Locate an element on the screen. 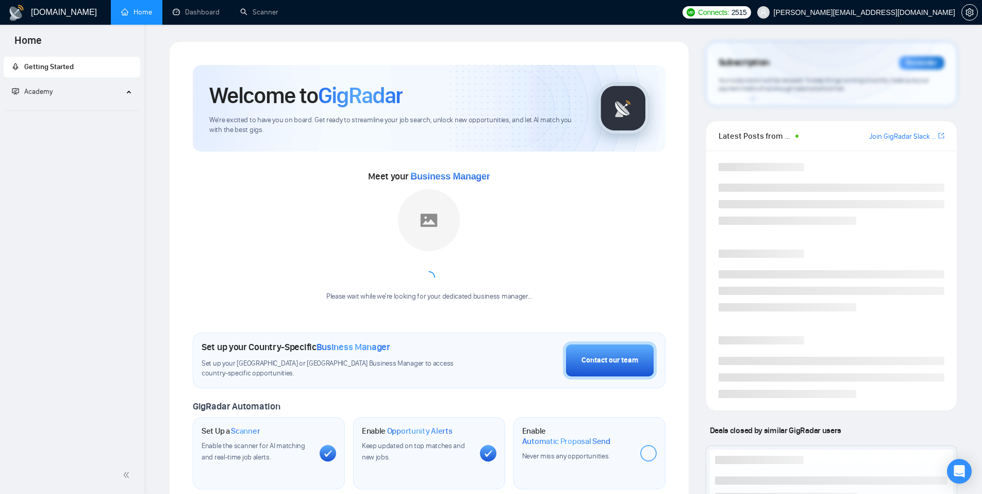  span: Getting Started is located at coordinates (49, 67).